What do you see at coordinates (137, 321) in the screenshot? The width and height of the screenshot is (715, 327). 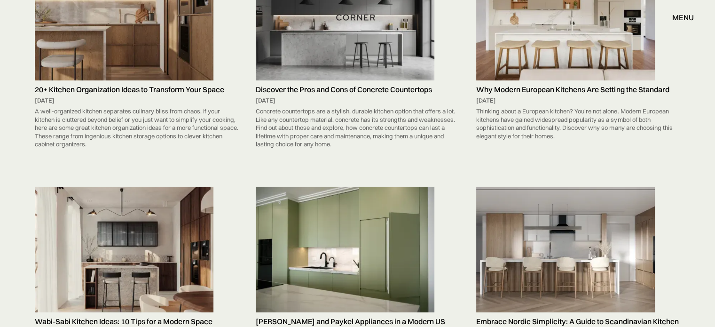 I see `h5: Wabi-Sabi Kitchen Ideas: 10 Tips for a Modern Space` at bounding box center [137, 321].